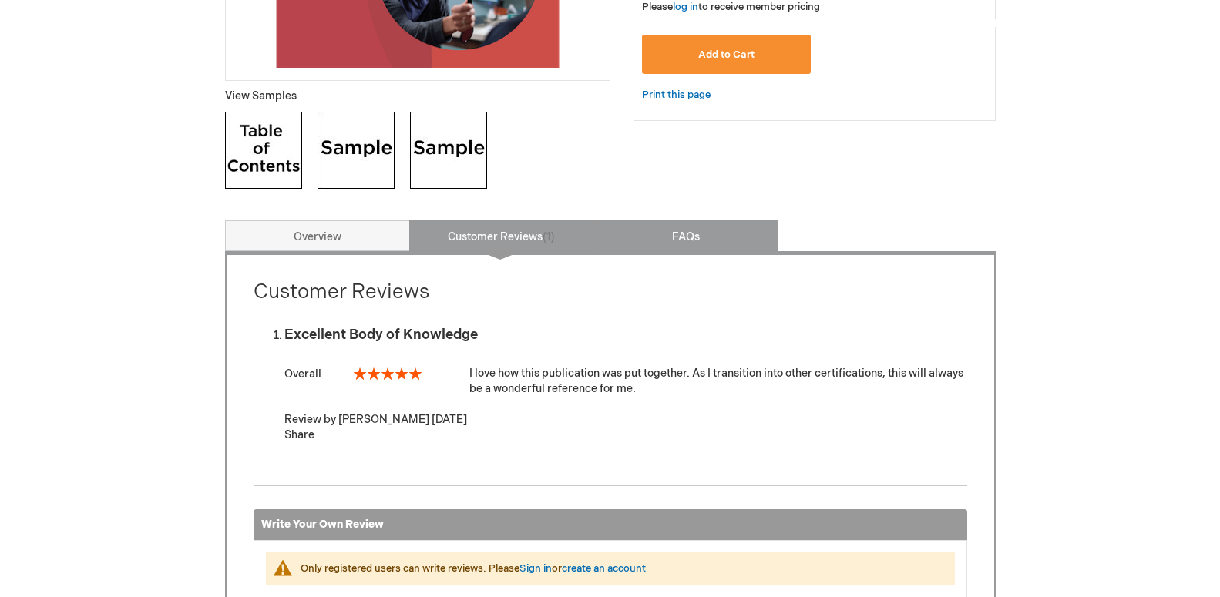 The width and height of the screenshot is (1220, 597). What do you see at coordinates (727, 54) in the screenshot?
I see `button: Add to Cart` at bounding box center [727, 54].